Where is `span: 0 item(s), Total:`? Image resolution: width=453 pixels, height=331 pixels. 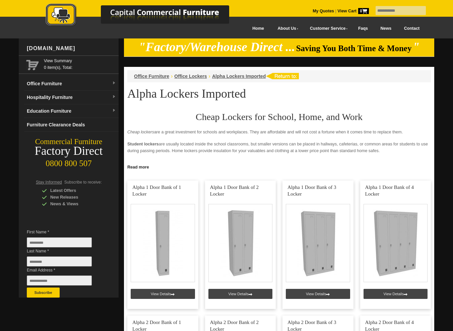
span: 0 item(s), Total: is located at coordinates (80, 64).